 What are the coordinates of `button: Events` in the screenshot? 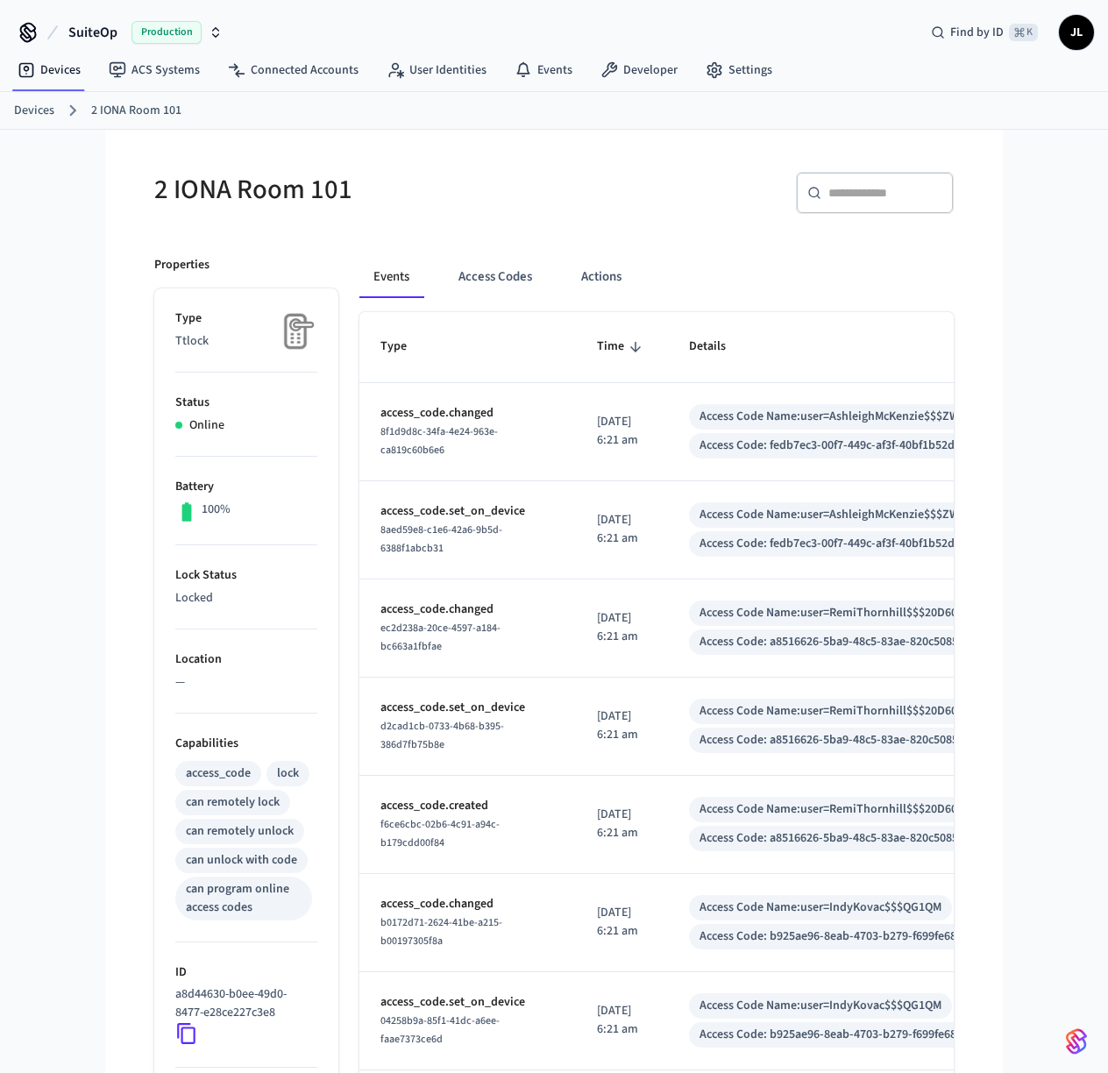 It's located at (391, 277).